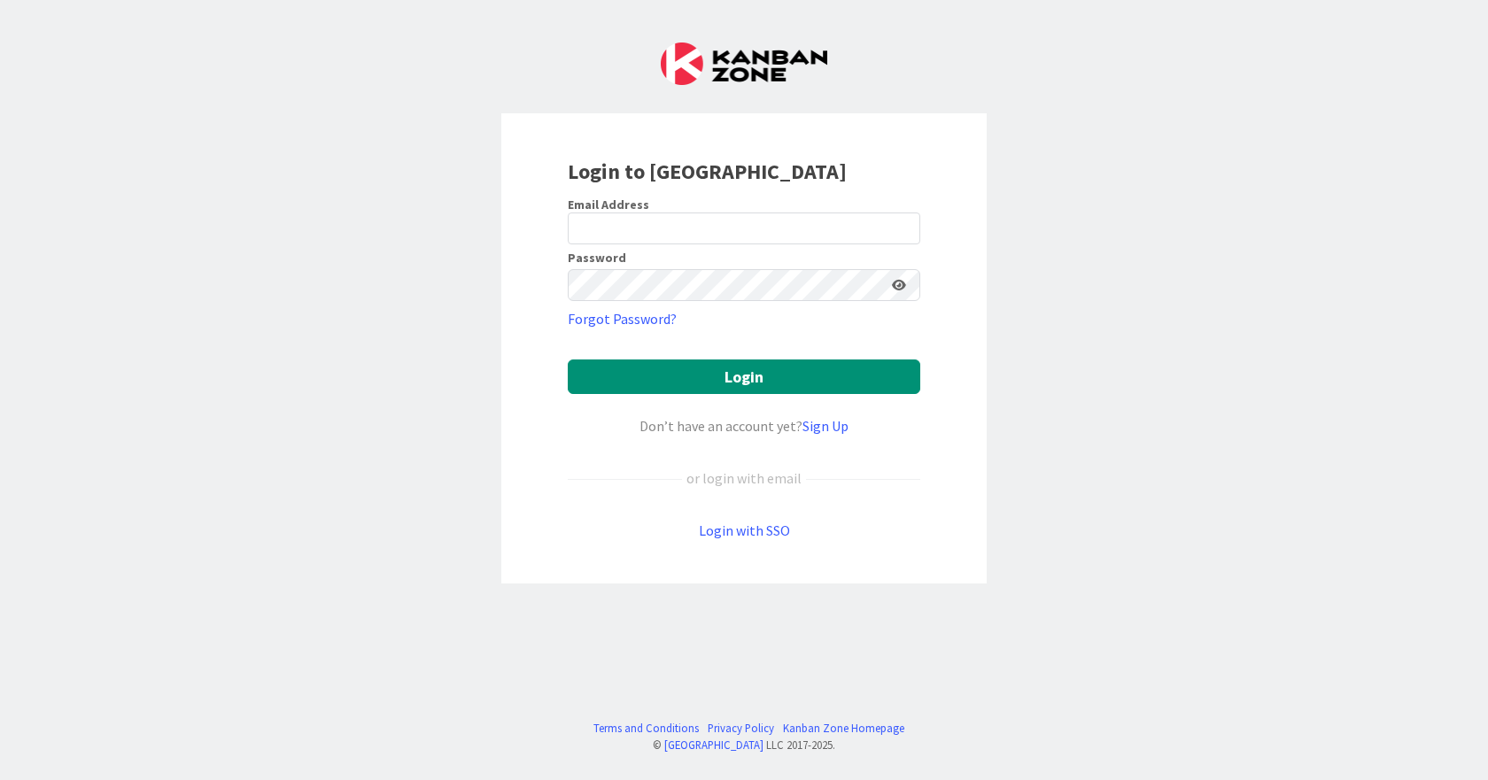 The width and height of the screenshot is (1488, 780). Describe the element at coordinates (741, 728) in the screenshot. I see `a: Privacy Policy` at that location.